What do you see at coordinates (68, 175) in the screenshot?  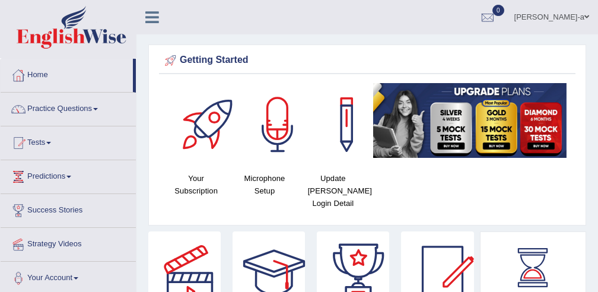 I see `a: Predictions` at bounding box center [68, 175].